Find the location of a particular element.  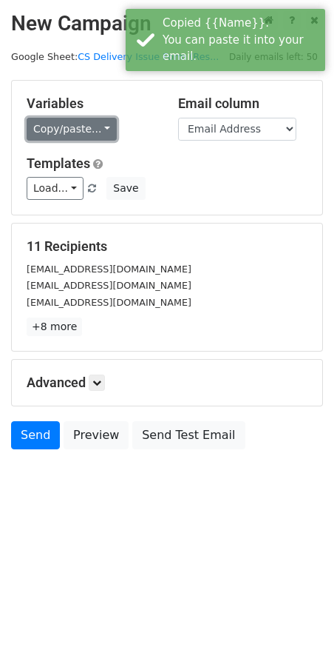

a: CS Delivery Issue Form (Res... is located at coordinates (148, 56).